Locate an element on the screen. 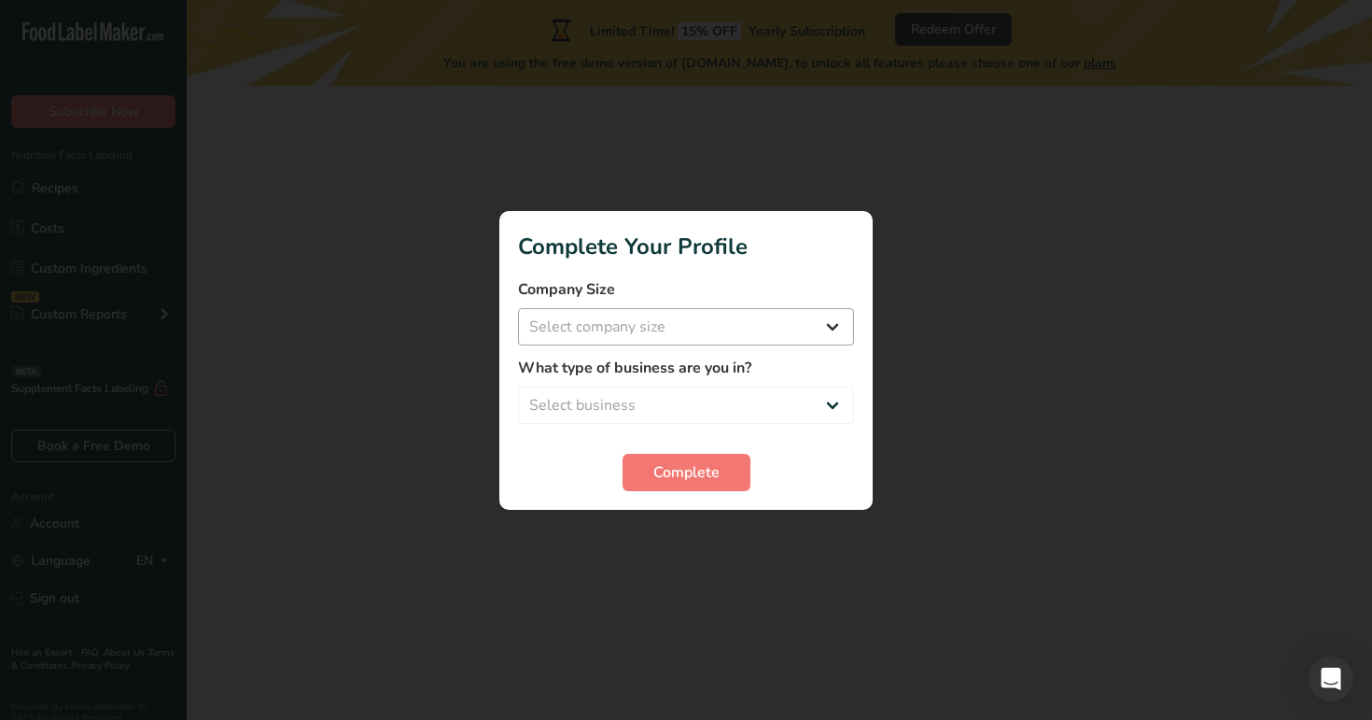 The image size is (1372, 720). div: Open Intercom Messenger is located at coordinates (1331, 678).